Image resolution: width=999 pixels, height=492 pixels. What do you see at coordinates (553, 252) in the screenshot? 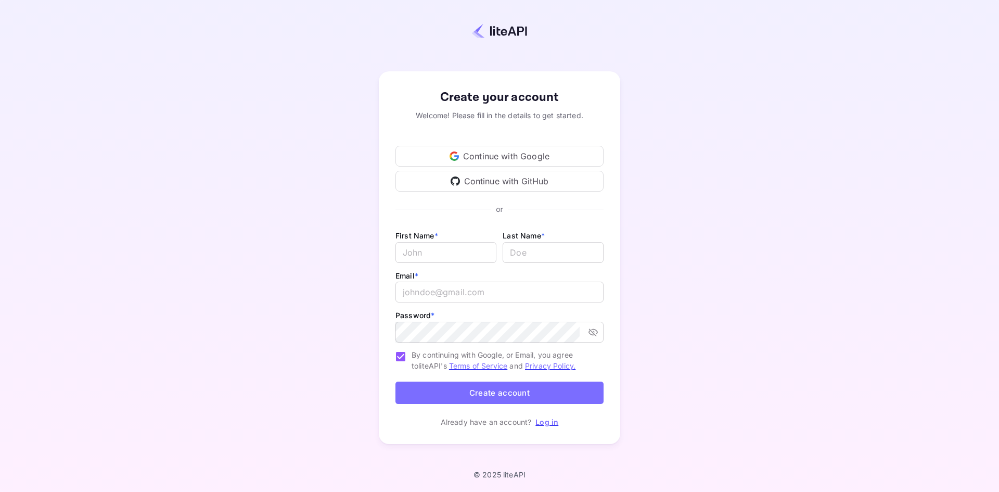
I see `input: Doe` at bounding box center [553, 252].